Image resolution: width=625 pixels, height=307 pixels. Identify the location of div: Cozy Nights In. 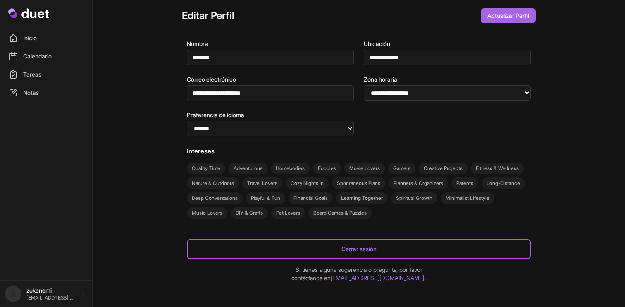
(307, 183).